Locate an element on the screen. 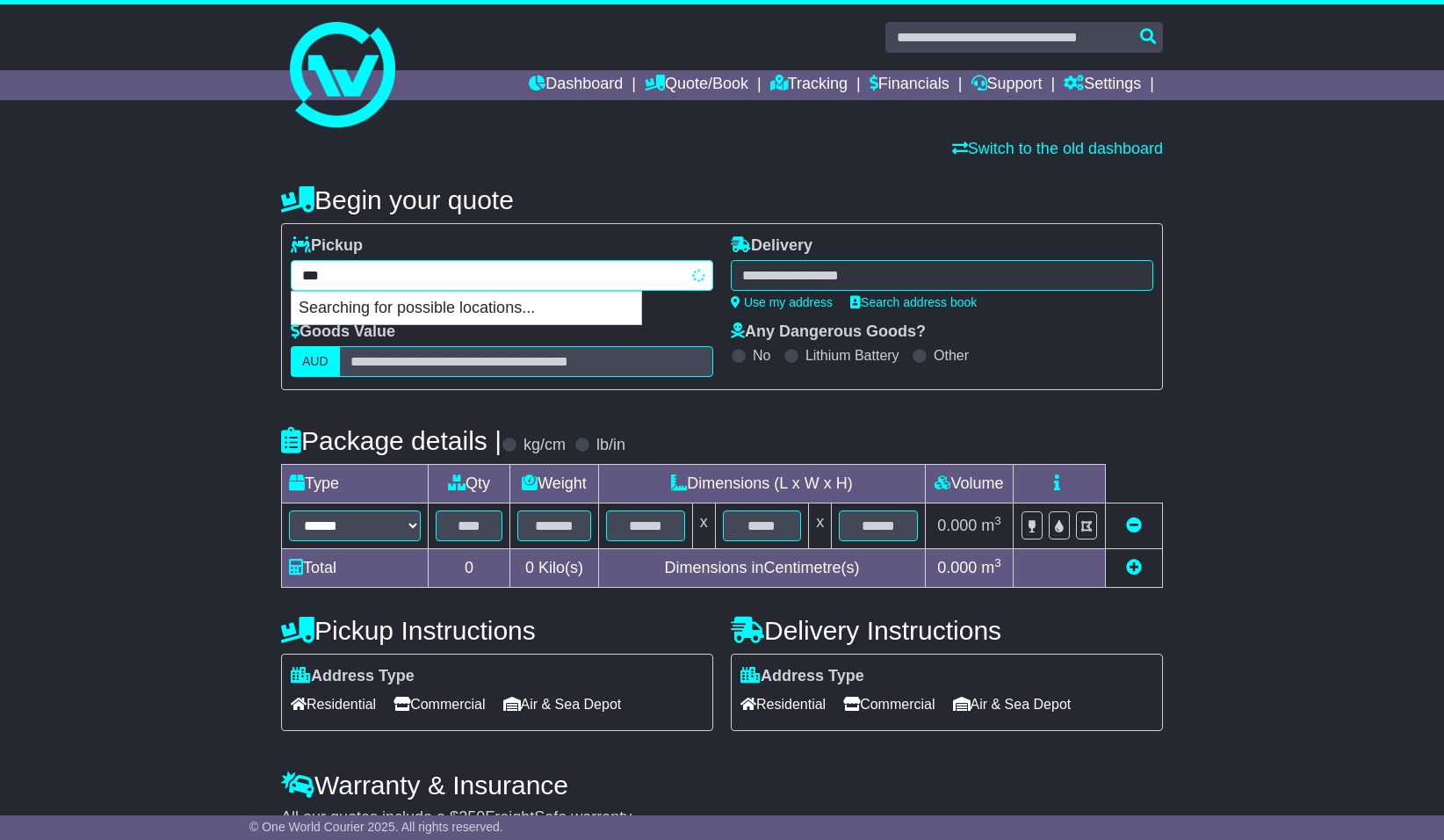 This screenshot has height=840, width=1444. label: Any Dangerous Goods? is located at coordinates (828, 332).